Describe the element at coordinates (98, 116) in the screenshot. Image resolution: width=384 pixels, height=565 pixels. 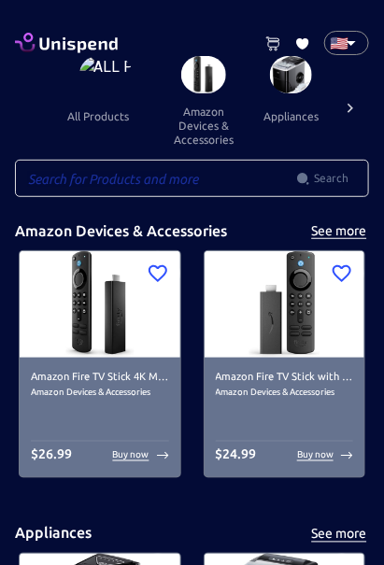
I see `button: all products` at that location.